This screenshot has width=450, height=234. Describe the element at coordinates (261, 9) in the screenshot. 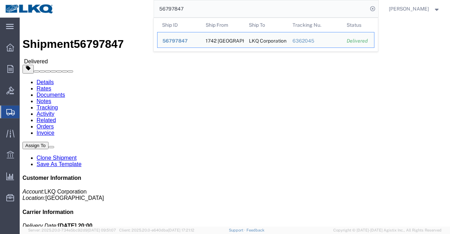

I see `input: Search for shipment number, reference number` at that location.